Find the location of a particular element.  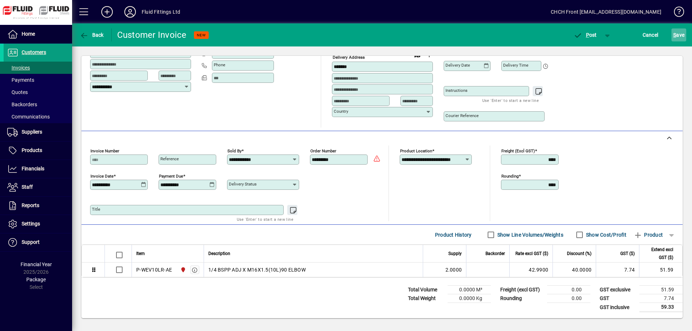

mat-label: Delivery status is located at coordinates (243, 184).